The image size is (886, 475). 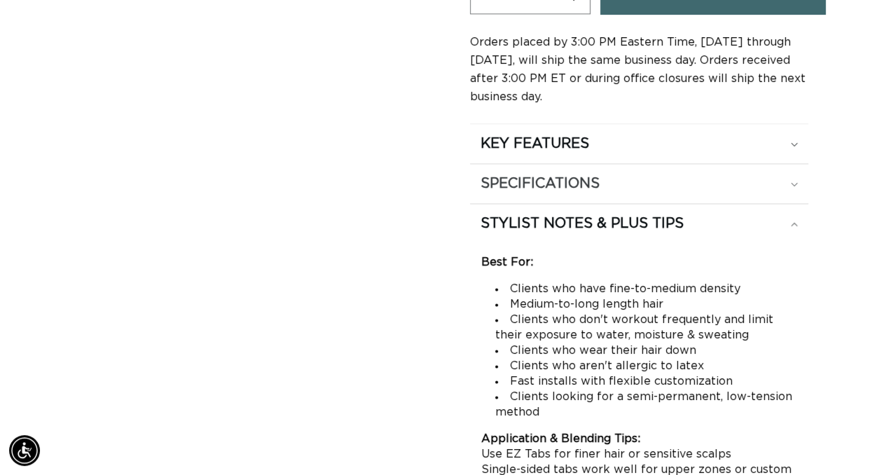 What do you see at coordinates (646, 304) in the screenshot?
I see `li: Medium-to-long length hair` at bounding box center [646, 304].